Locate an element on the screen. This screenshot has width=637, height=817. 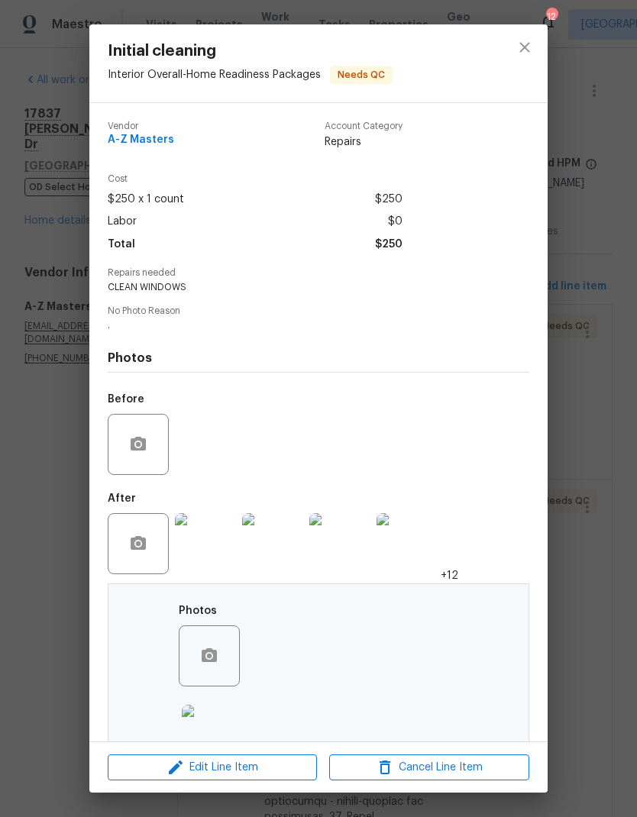
button: Cancel Line Item is located at coordinates (429, 767).